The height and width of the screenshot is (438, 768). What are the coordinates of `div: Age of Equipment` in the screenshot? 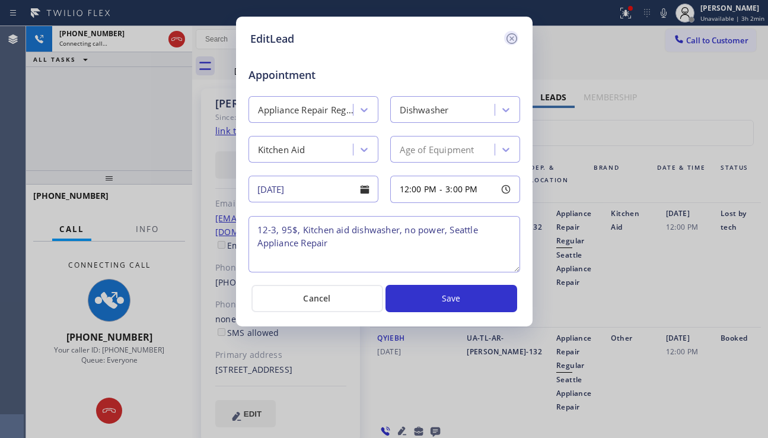 It's located at (437, 149).